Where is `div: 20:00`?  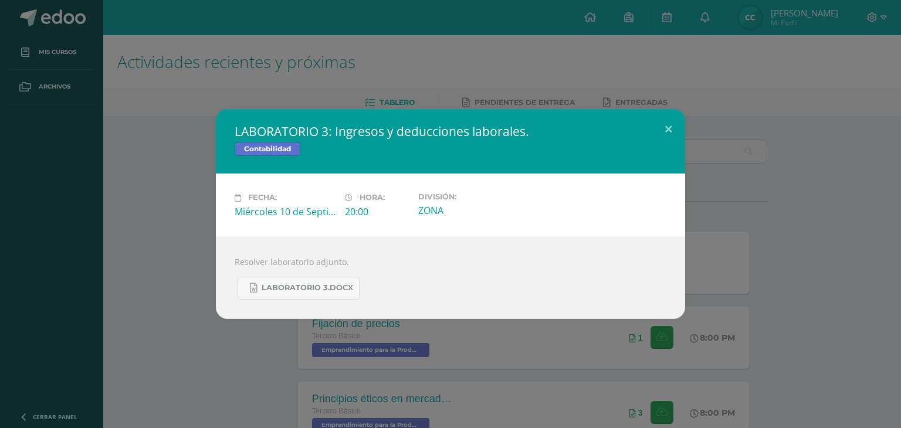 div: 20:00 is located at coordinates (377, 212).